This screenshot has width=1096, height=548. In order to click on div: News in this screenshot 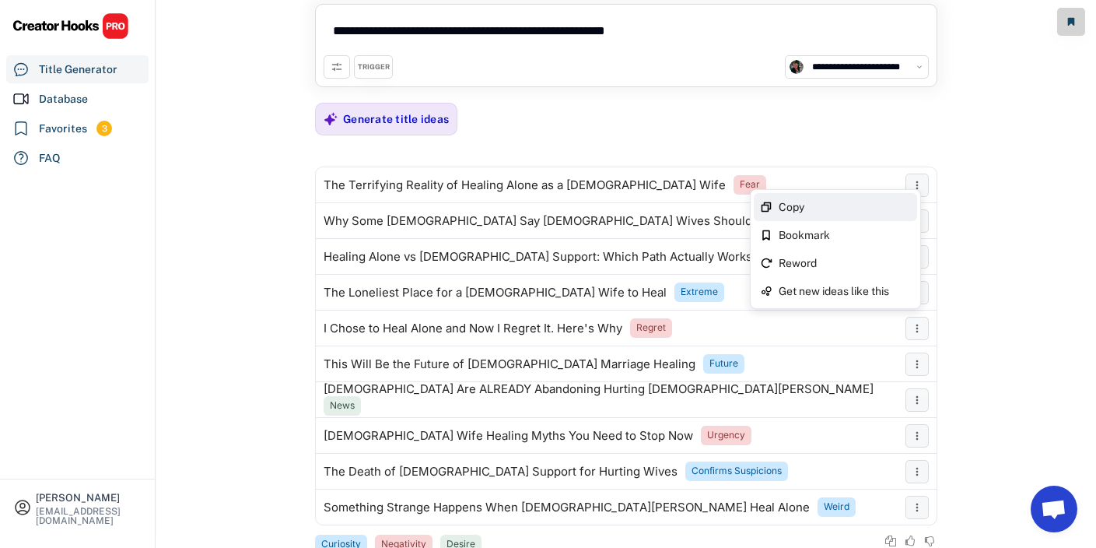, I will do `click(342, 405)`.